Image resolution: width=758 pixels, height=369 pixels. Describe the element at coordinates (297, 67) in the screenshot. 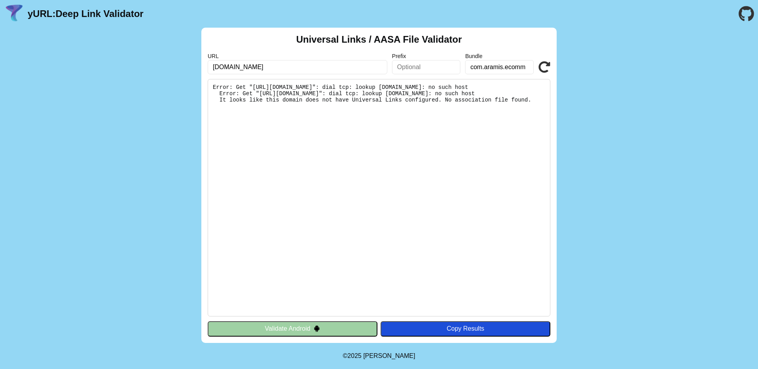

I see `input: Required` at that location.